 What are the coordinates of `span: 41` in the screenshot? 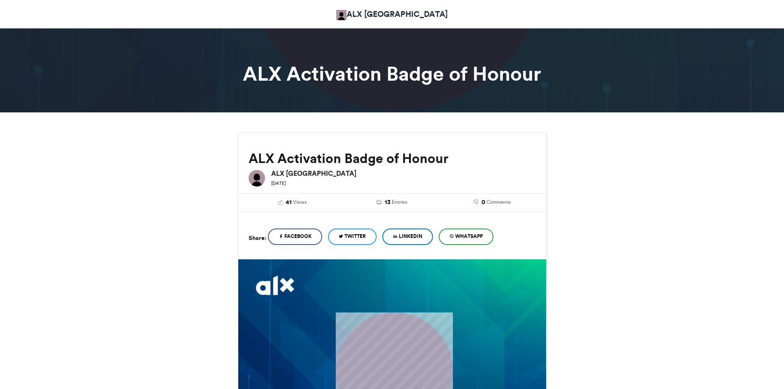 It's located at (288, 202).